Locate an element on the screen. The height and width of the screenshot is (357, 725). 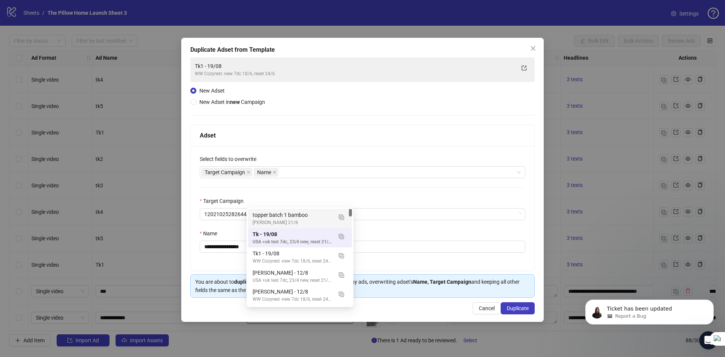
div: You are about to the selected adset without any ads, overwriting adset's and keeping all other fi... is located at coordinates (362, 286).